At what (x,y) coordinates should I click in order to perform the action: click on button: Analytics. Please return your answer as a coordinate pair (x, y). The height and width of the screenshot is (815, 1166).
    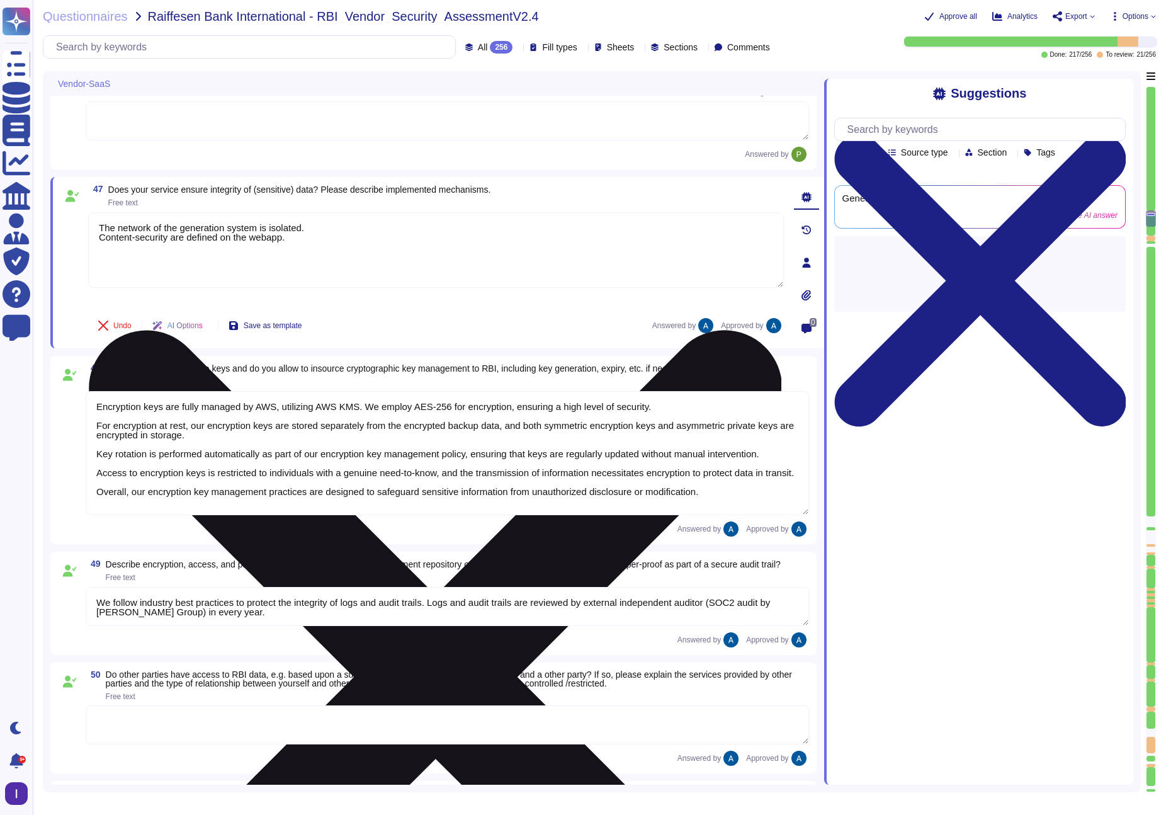
    Looking at the image, I should click on (1015, 16).